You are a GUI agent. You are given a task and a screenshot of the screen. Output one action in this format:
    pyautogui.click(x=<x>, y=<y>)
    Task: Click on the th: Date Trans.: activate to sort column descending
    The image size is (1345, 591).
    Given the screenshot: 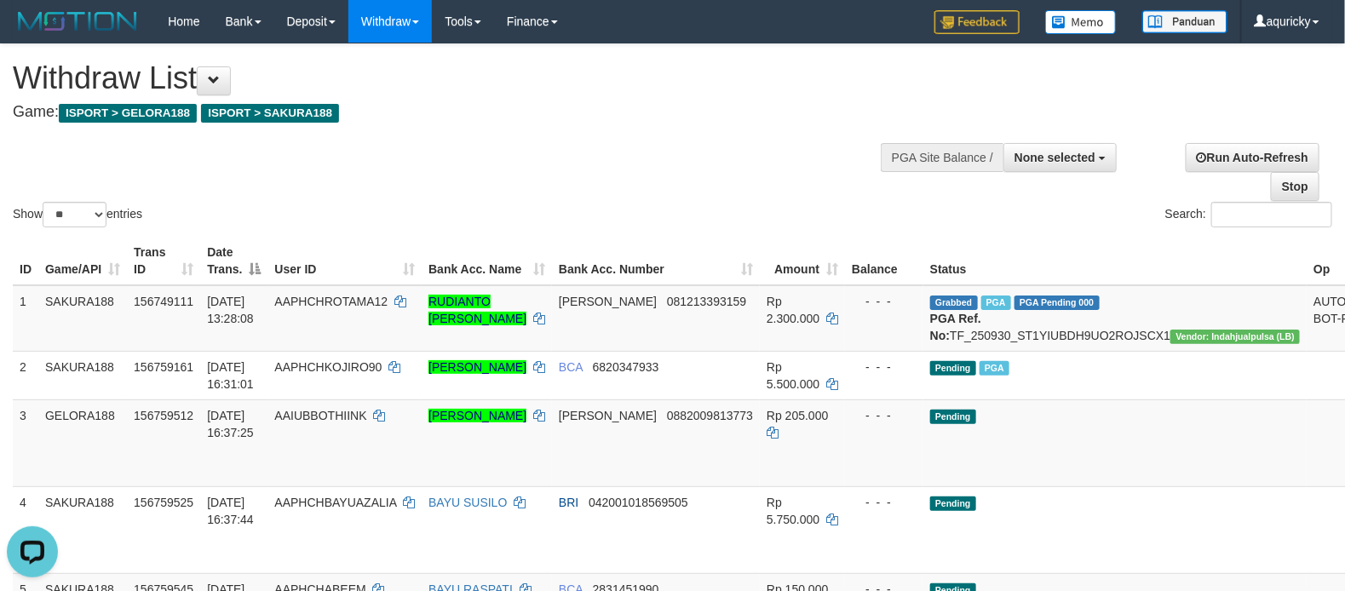 What is the action you would take?
    pyautogui.click(x=233, y=261)
    